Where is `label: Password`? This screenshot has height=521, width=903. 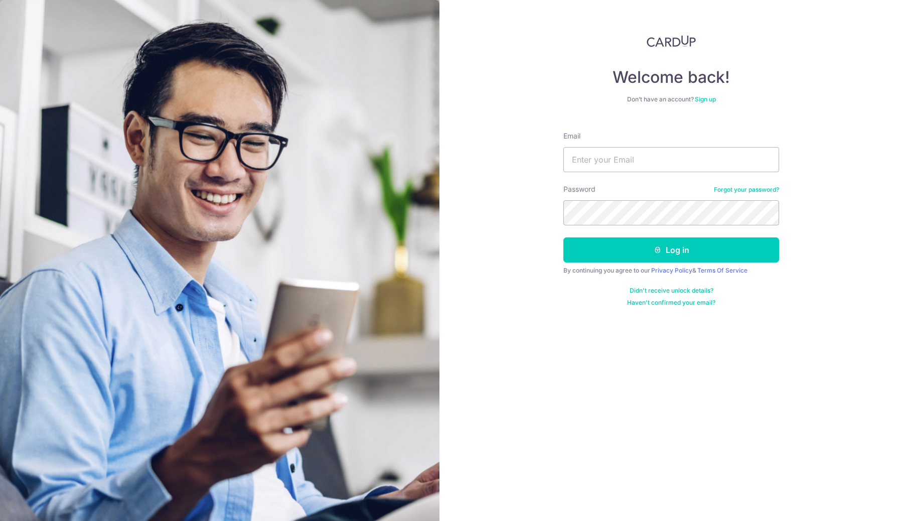
label: Password is located at coordinates (579, 189).